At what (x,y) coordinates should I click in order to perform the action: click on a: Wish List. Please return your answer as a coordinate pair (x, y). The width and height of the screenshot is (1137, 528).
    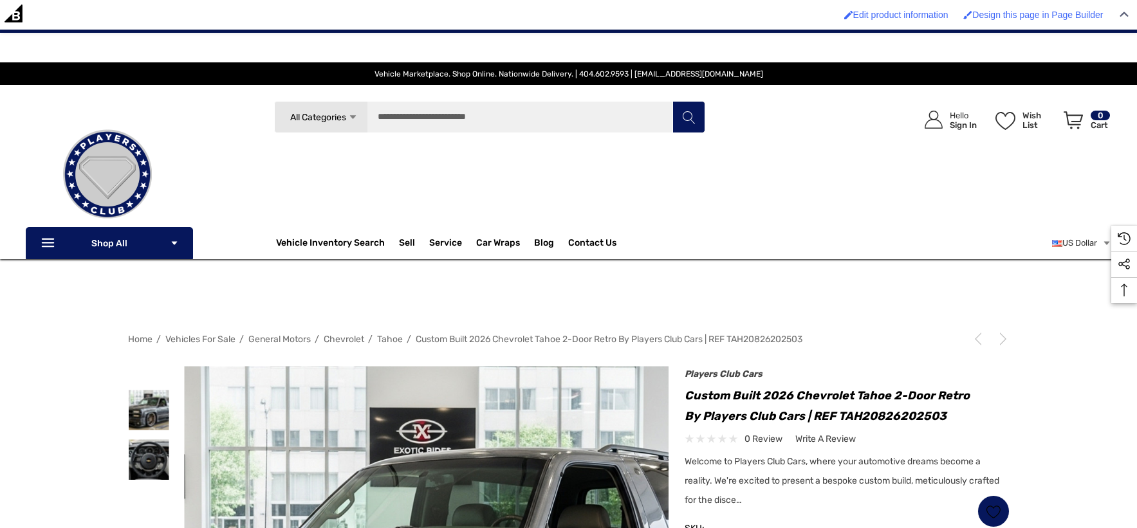
    Looking at the image, I should click on (993, 512).